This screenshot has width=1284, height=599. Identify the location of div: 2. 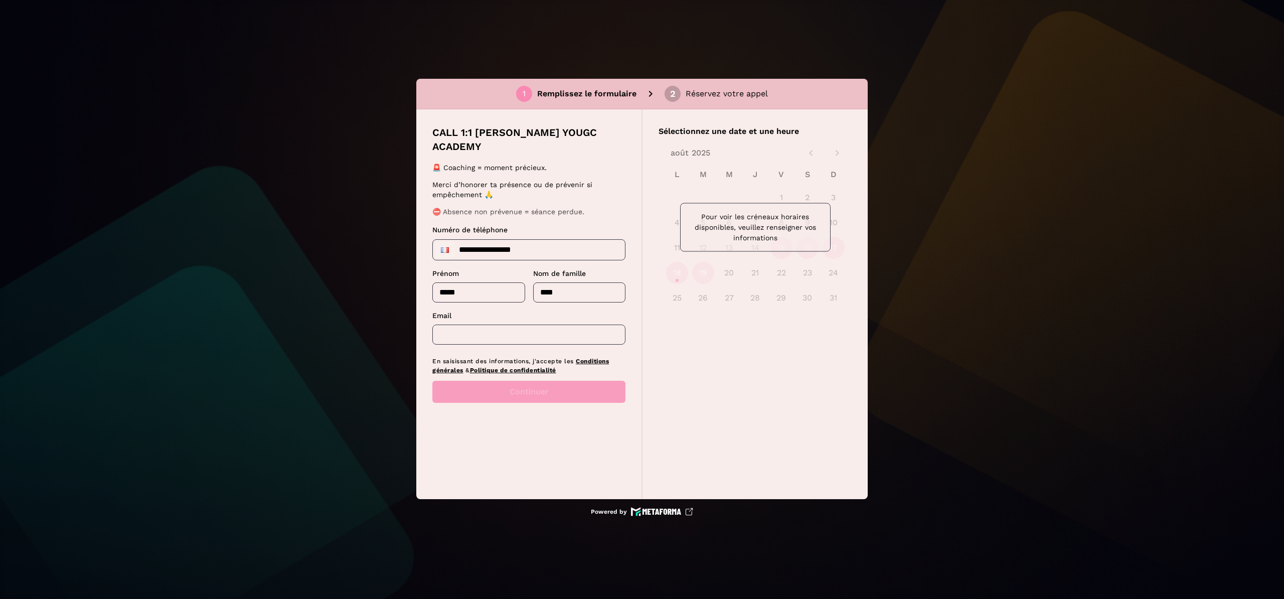
(672, 94).